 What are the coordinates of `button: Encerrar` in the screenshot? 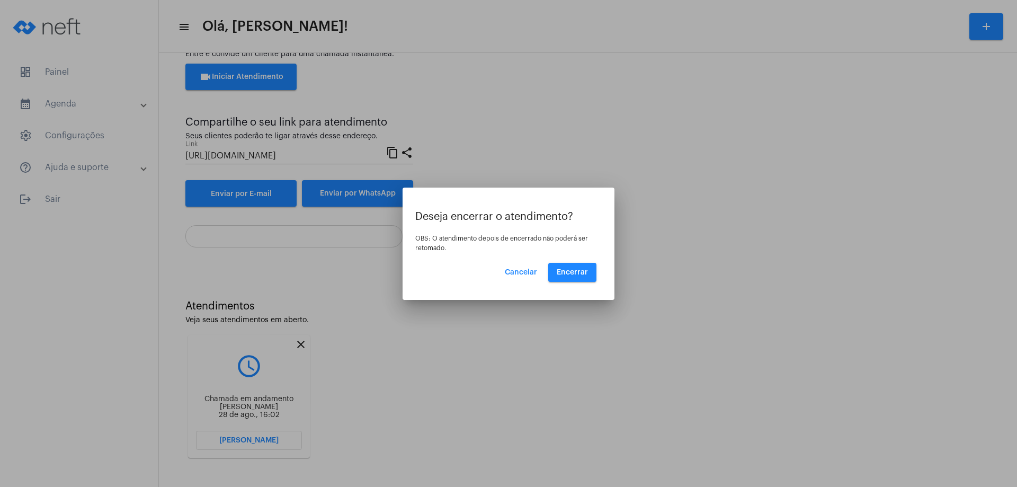 It's located at (572, 272).